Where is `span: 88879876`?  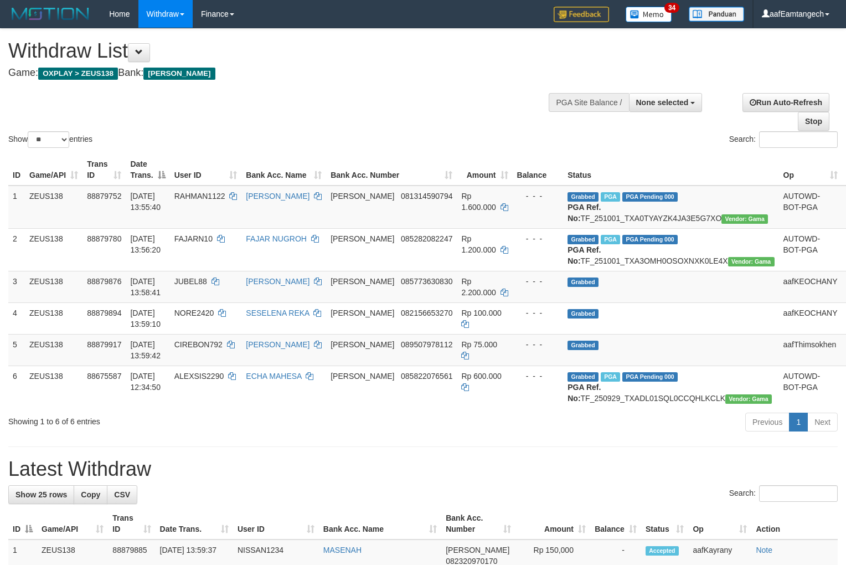 span: 88879876 is located at coordinates (104, 281).